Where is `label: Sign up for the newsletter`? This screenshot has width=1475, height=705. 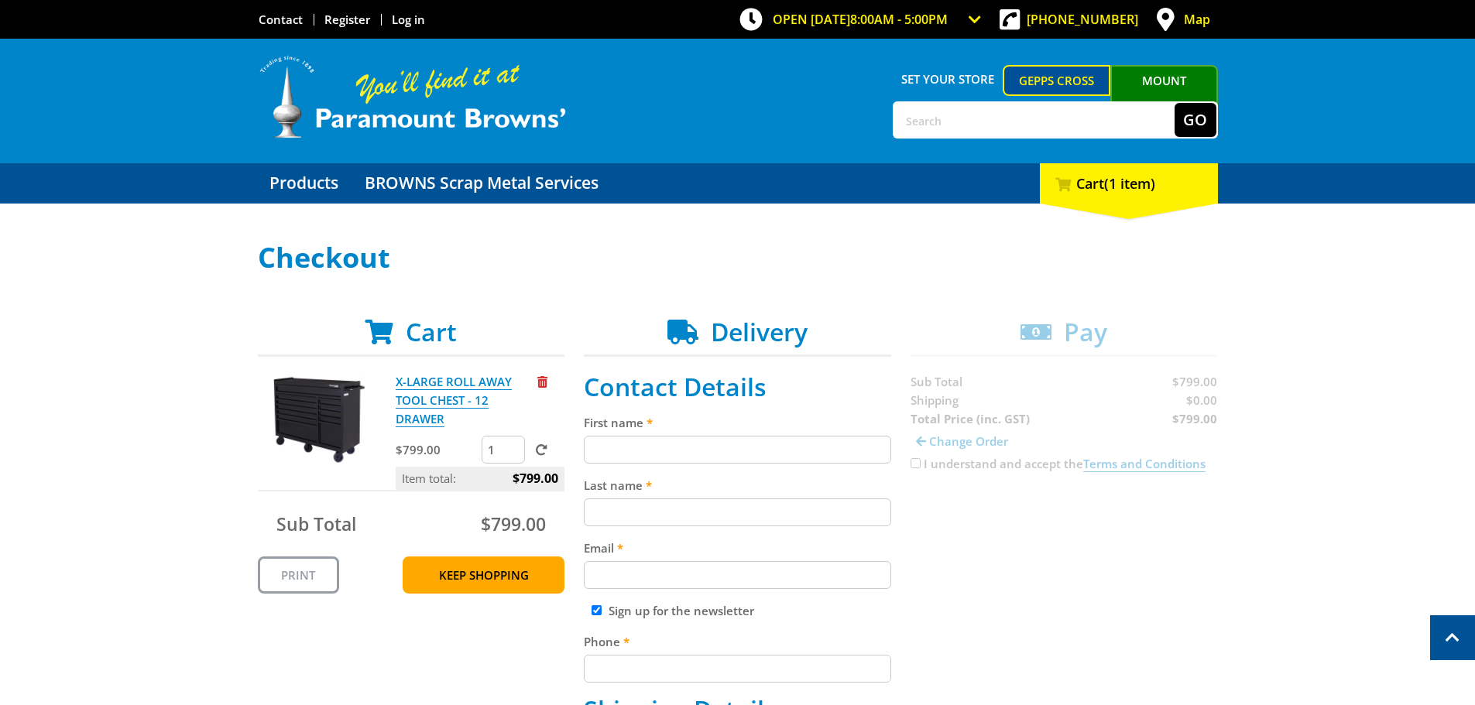 label: Sign up for the newsletter is located at coordinates (681, 611).